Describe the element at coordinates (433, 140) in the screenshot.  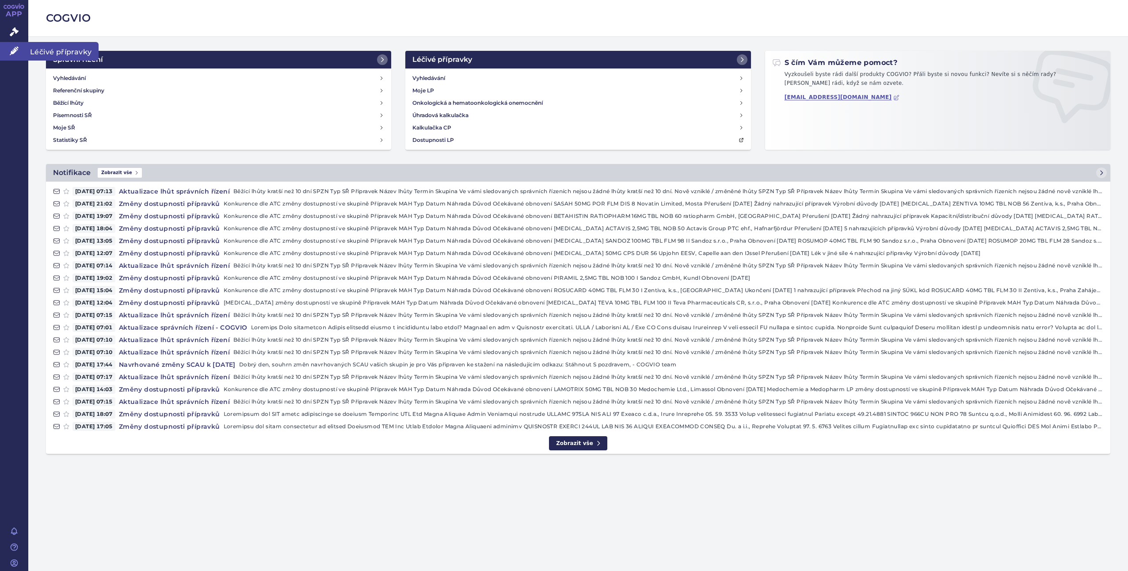
I see `h4: Dostupnosti LP` at that location.